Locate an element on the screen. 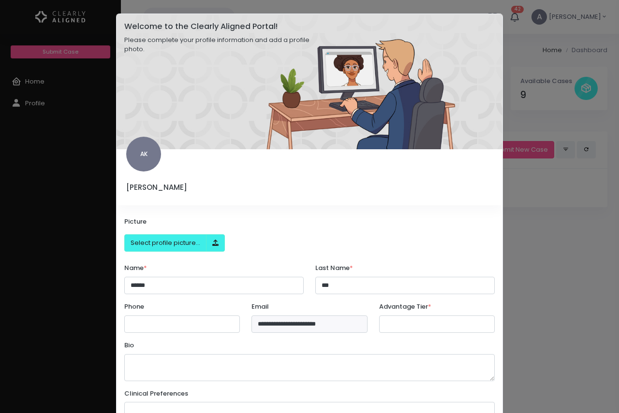 This screenshot has height=413, width=619. label: Email is located at coordinates (260, 307).